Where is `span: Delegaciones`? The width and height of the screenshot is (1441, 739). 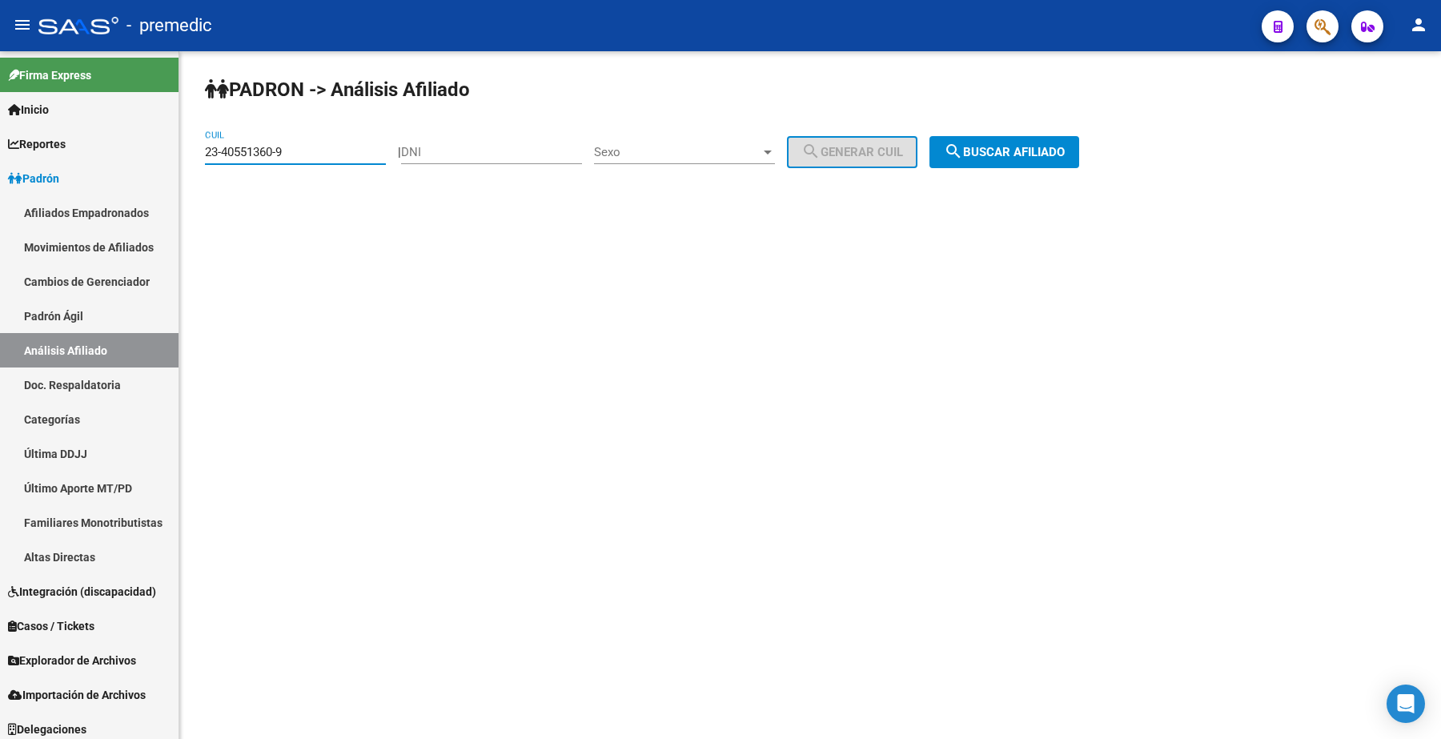
span: Delegaciones is located at coordinates (47, 729).